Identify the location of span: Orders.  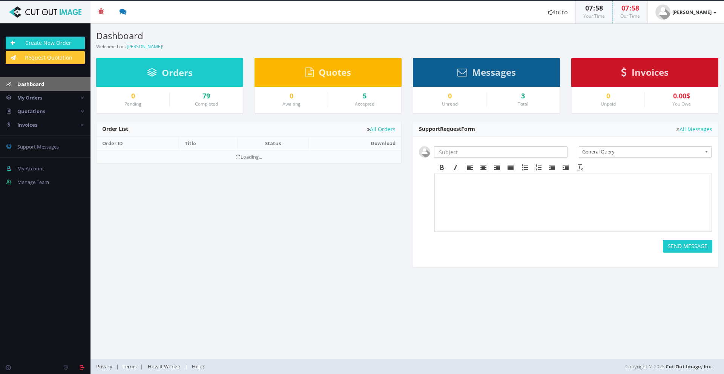
(177, 72).